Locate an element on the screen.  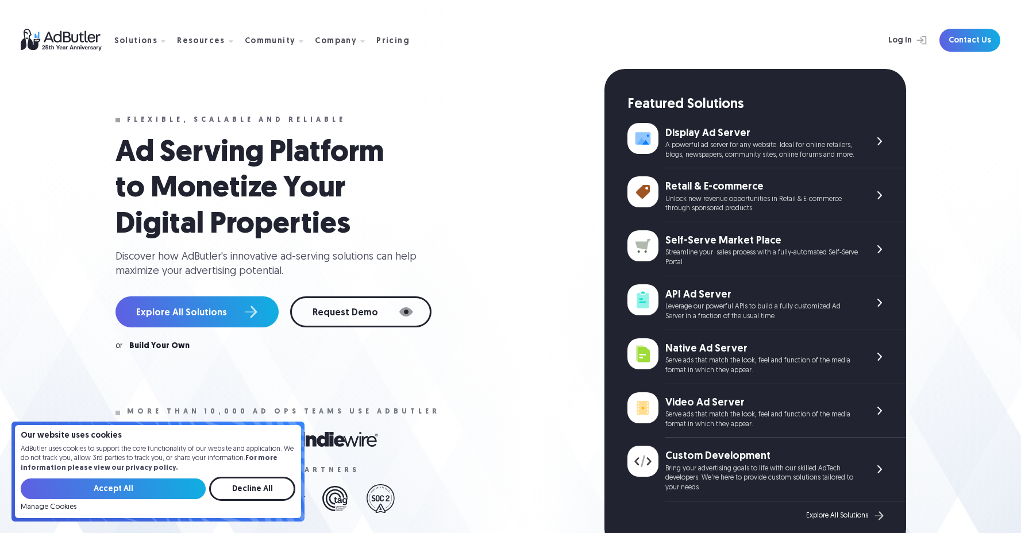
a: Video Ad Server Serve ads that match the look, feel and function of the media format in which the... is located at coordinates (766, 411).